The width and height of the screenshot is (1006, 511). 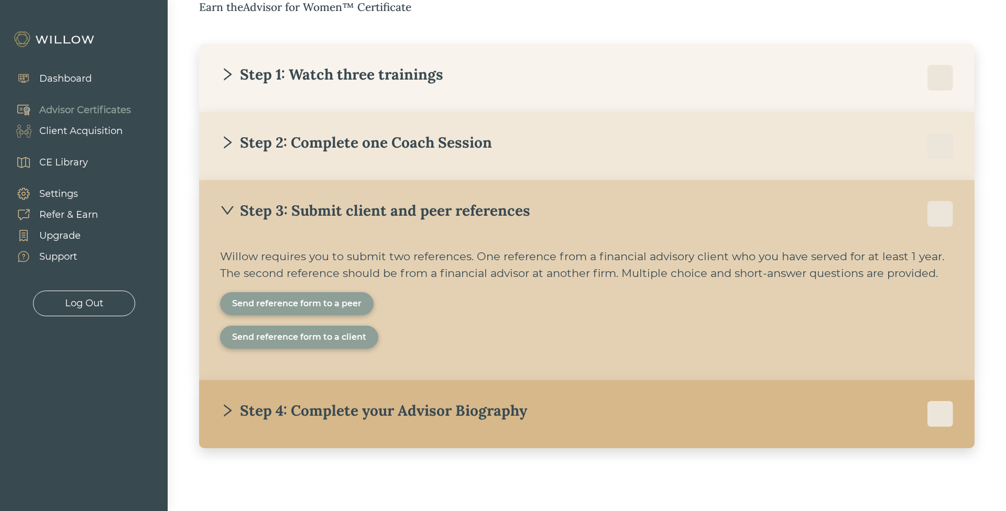 What do you see at coordinates (81, 131) in the screenshot?
I see `div: Client Acquisition` at bounding box center [81, 131].